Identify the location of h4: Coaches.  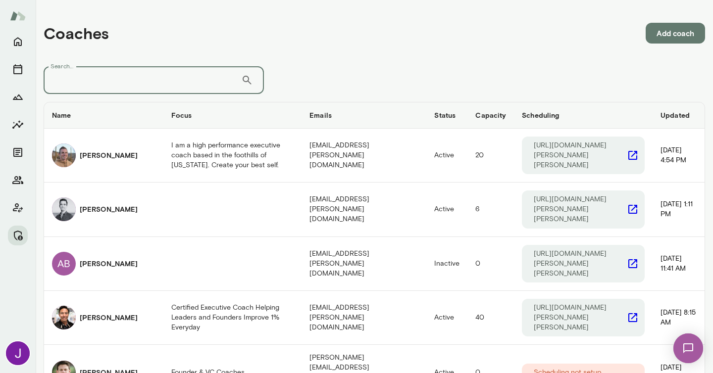
(76, 33).